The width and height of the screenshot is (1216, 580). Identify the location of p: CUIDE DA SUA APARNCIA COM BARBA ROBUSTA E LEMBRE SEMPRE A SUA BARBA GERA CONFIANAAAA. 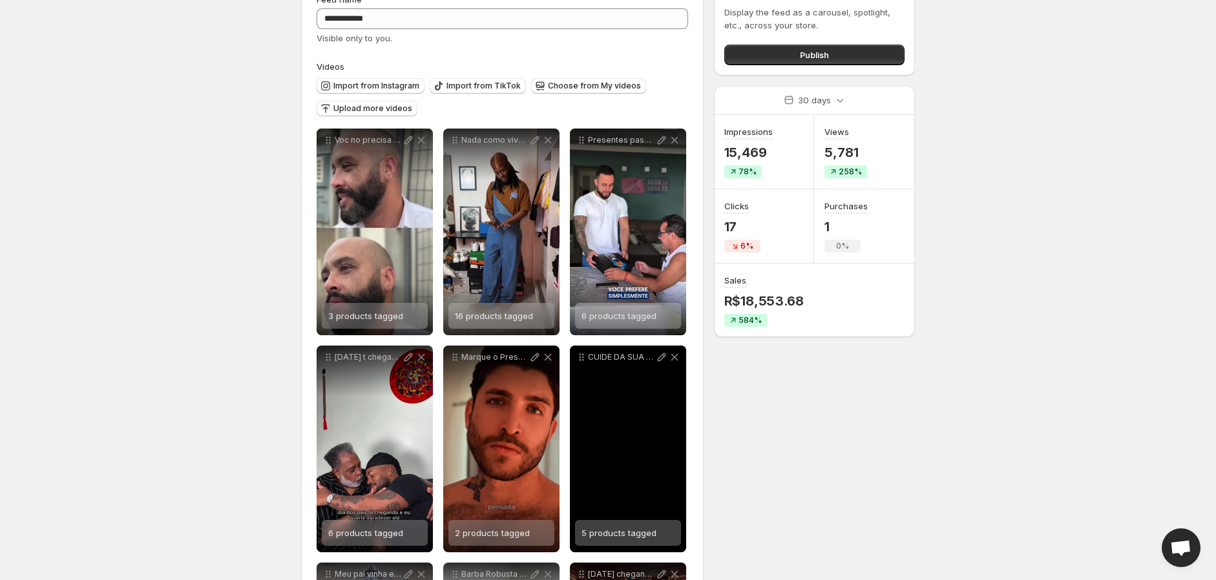
(622, 357).